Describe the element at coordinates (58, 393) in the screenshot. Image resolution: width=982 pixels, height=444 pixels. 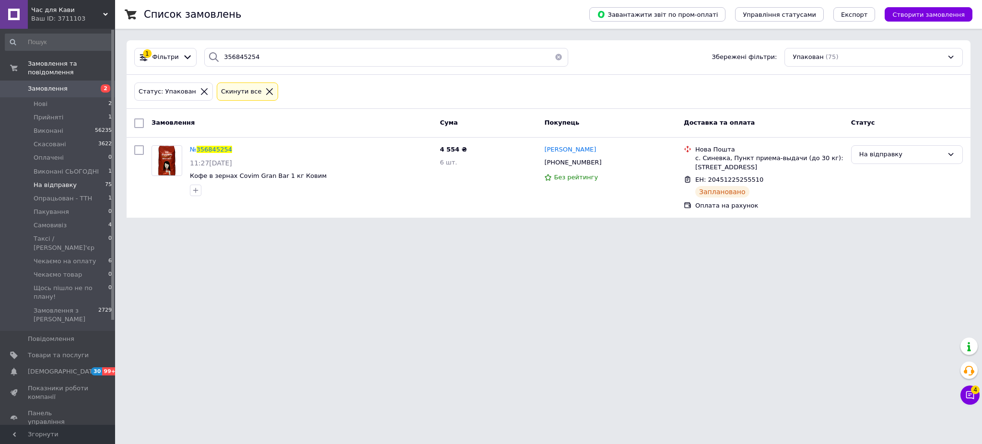
I see `span: Показники роботи компанії` at that location.